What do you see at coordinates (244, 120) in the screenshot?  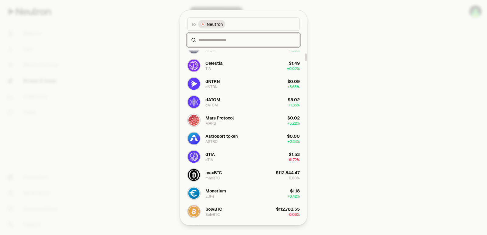 I see `button: MARS LogoMars ProtocolMARS$0.02+5.22%` at bounding box center [244, 120].